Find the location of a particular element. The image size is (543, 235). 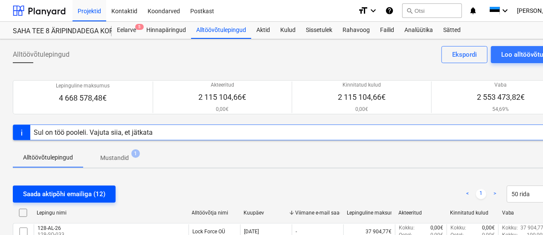

span: search is located at coordinates (410, 11).